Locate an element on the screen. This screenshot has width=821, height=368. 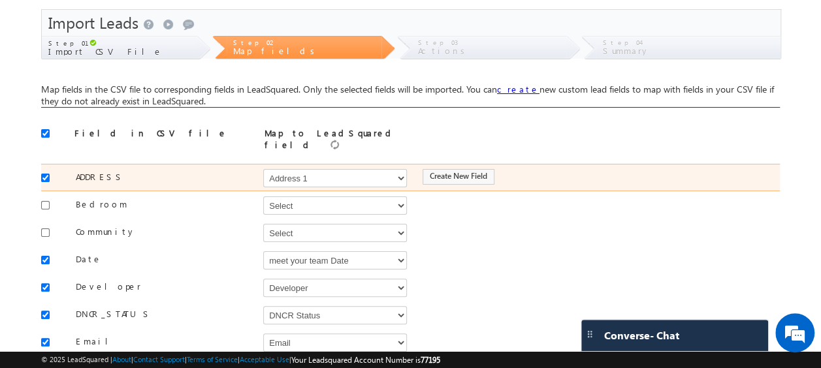
a: Acceptable Use is located at coordinates (265, 359).